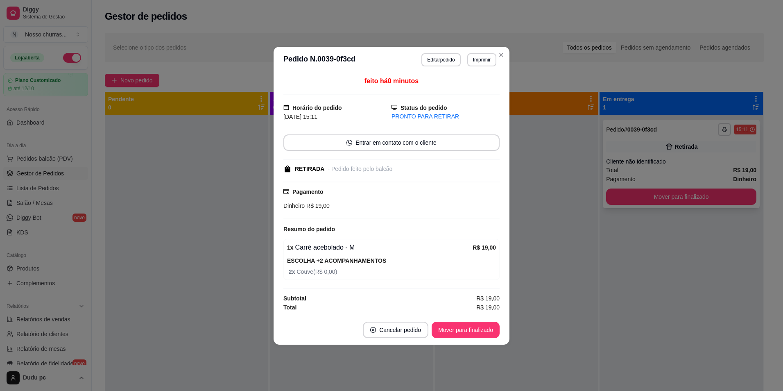 This screenshot has height=391, width=783. What do you see at coordinates (373, 330) in the screenshot?
I see `span: close-circle` at bounding box center [373, 330].